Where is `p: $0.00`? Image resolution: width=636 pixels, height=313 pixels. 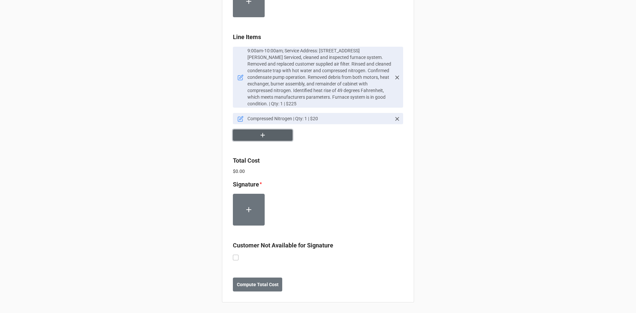 p: $0.00 is located at coordinates (318, 171).